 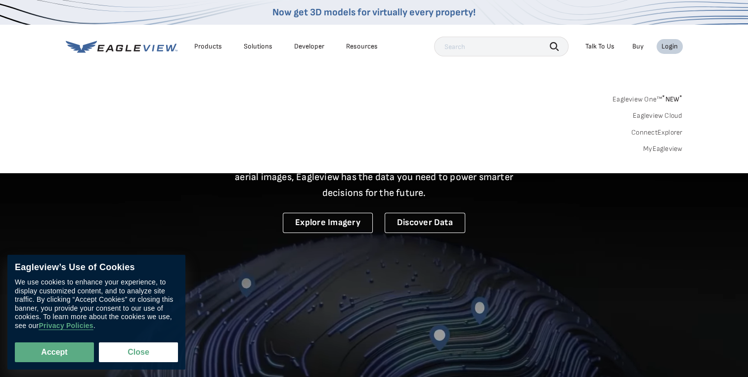 What do you see at coordinates (96, 304) in the screenshot?
I see `div: We use cookies to enhance your experience, to display customized content, and to analyze site tra...` at bounding box center [96, 304].